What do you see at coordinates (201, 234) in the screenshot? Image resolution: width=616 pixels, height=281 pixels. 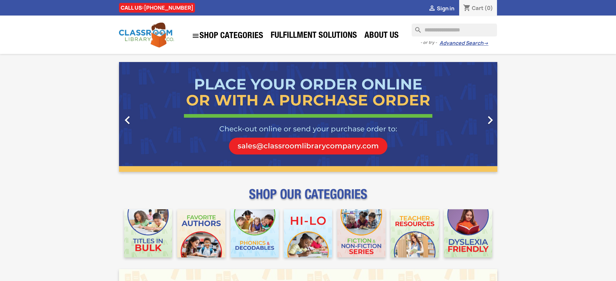 I see `img: CLC_Favorite_Authors_Mobile.jpg` at bounding box center [201, 234].